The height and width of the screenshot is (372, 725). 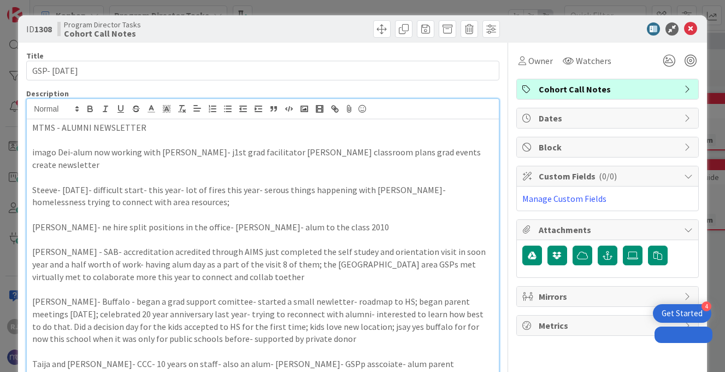 What do you see at coordinates (565, 198) in the screenshot?
I see `a: Manage Custom Fields` at bounding box center [565, 198].